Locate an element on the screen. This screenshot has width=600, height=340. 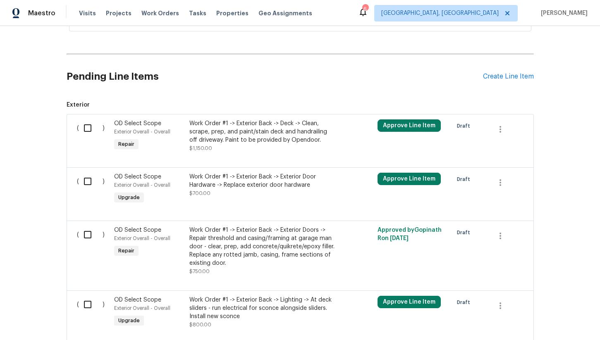
div: Create Line Item is located at coordinates (508, 76).